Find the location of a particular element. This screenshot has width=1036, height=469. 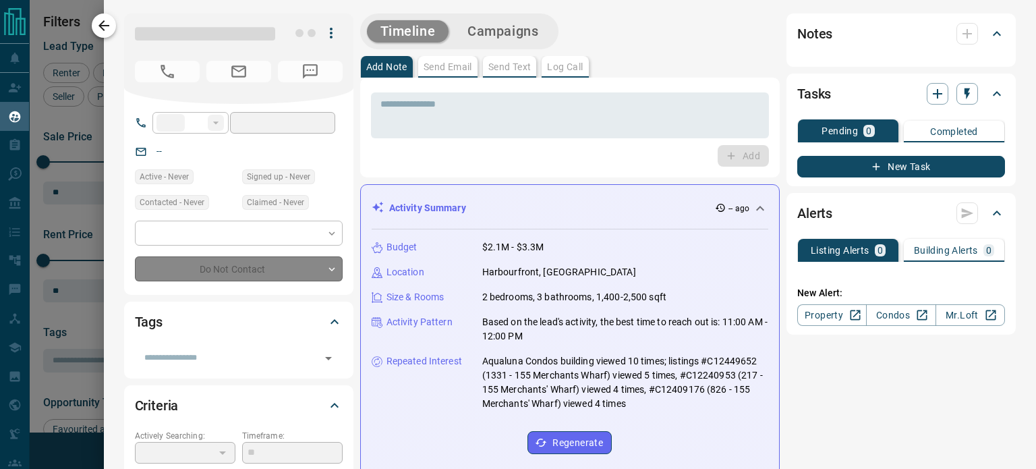

div: Tasks is located at coordinates (901, 94).